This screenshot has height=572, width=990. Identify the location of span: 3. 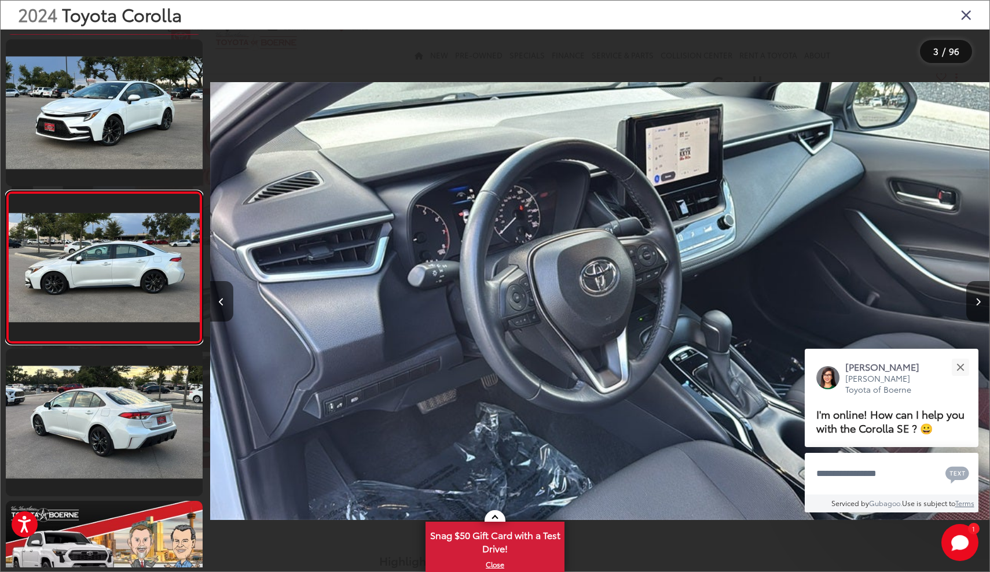
(935, 51).